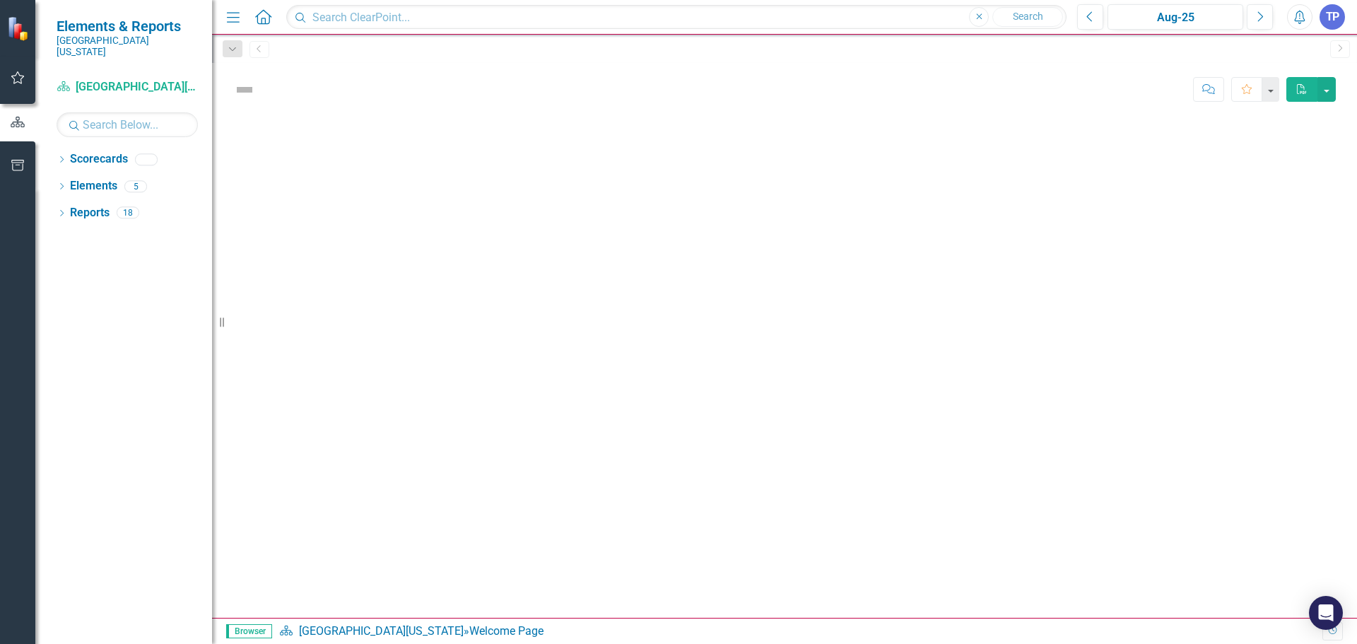 This screenshot has width=1357, height=644. I want to click on button: Search, so click(1027, 17).